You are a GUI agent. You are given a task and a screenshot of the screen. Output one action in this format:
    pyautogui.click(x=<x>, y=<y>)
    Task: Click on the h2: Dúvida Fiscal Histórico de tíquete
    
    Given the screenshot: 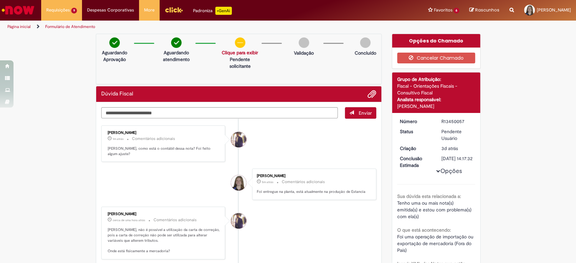 What is the action you would take?
    pyautogui.click(x=117, y=94)
    